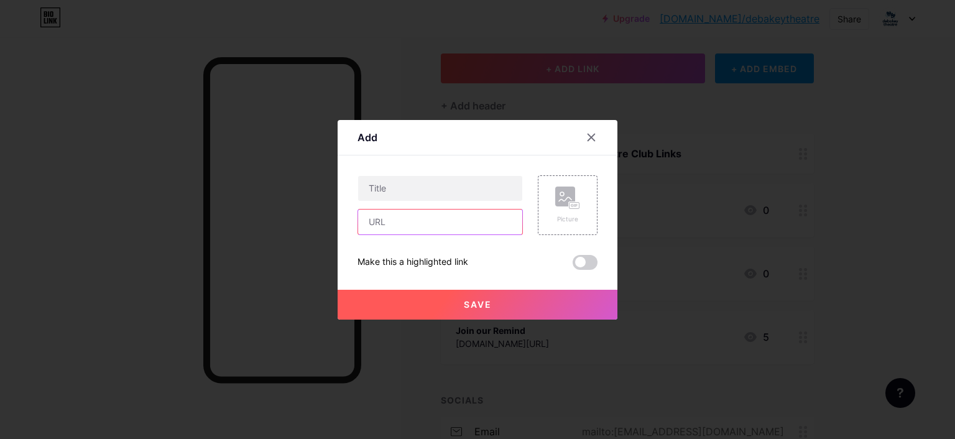  Describe the element at coordinates (367, 137) in the screenshot. I see `div: Add` at that location.